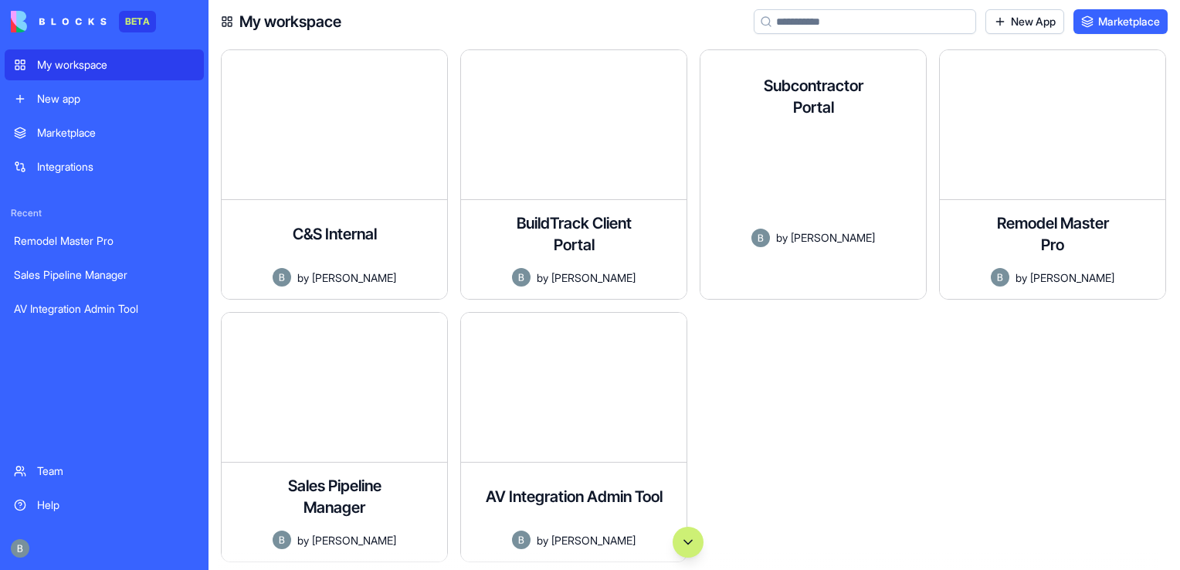  I want to click on h4: AV Integration Admin Tool, so click(574, 497).